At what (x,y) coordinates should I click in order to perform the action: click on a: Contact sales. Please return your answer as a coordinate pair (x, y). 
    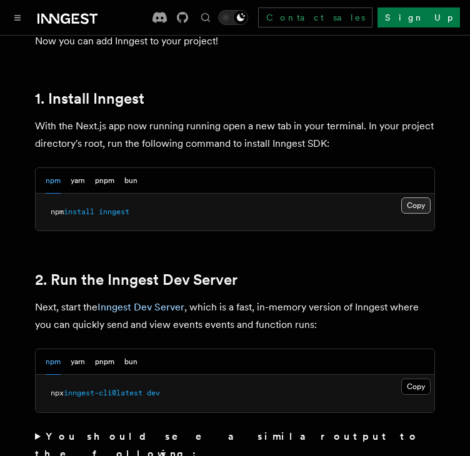
    Looking at the image, I should click on (315, 18).